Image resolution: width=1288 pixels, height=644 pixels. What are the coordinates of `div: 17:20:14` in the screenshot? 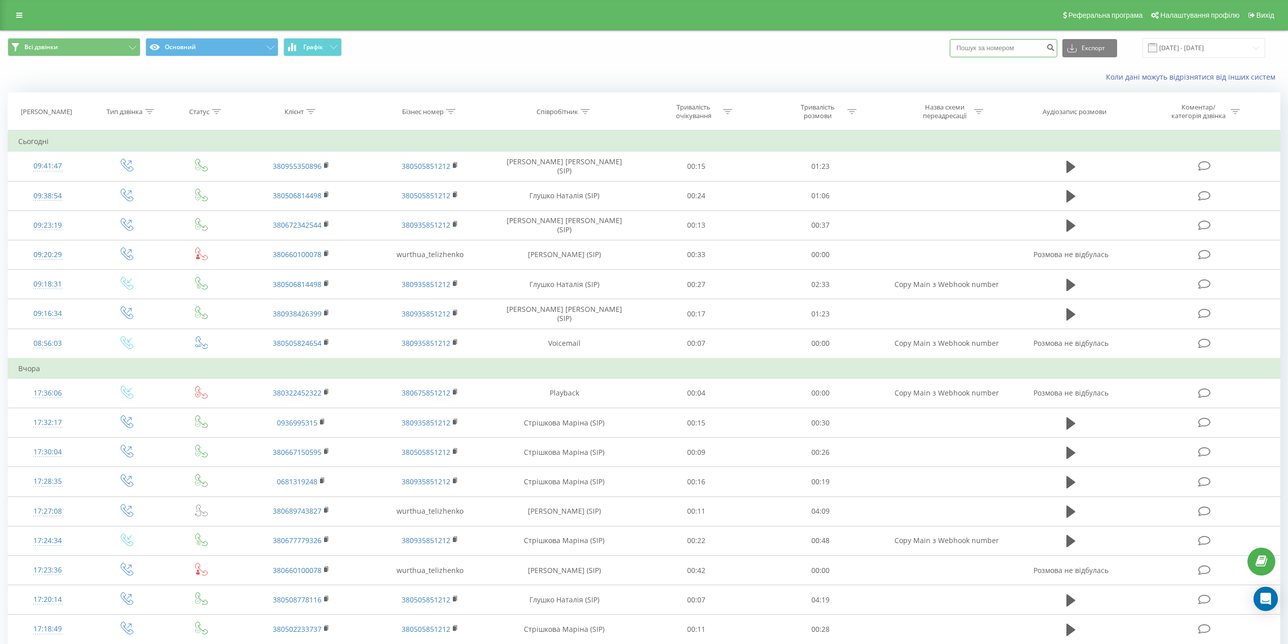 It's located at (48, 599).